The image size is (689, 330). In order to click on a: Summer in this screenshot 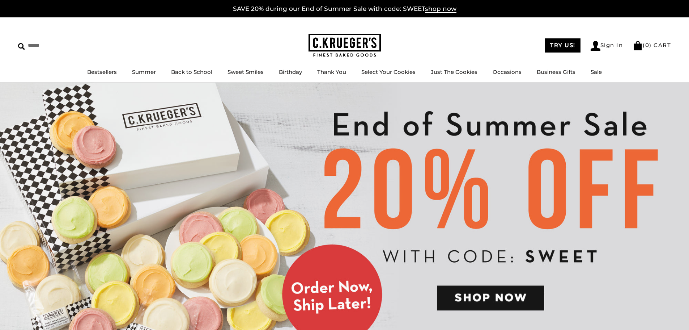, I will do `click(144, 72)`.